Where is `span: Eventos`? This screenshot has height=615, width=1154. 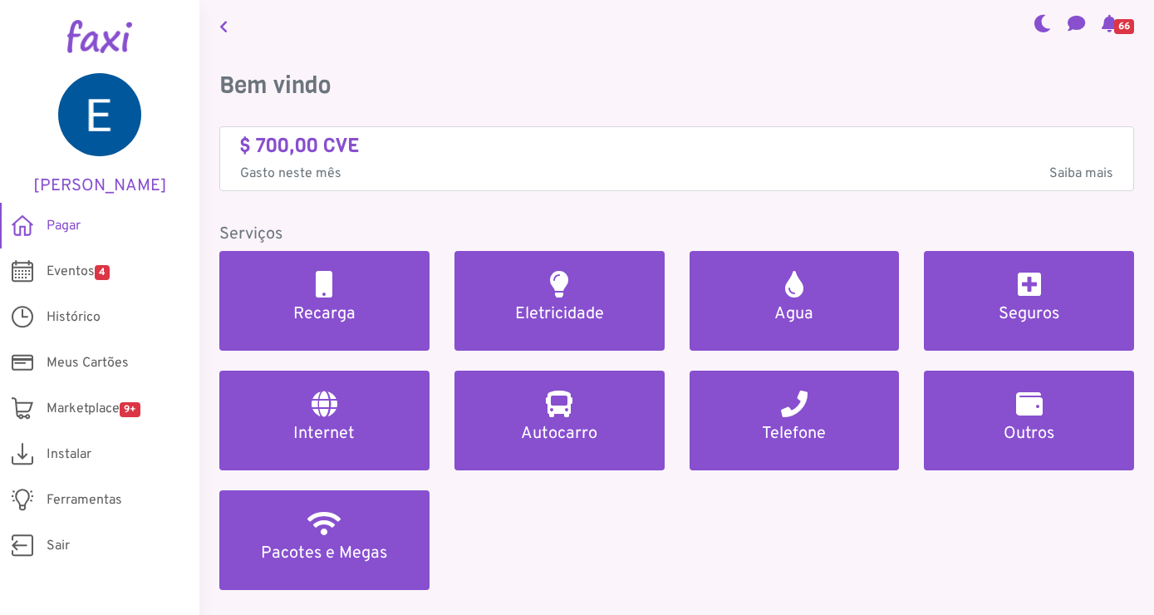
span: Eventos is located at coordinates (78, 272).